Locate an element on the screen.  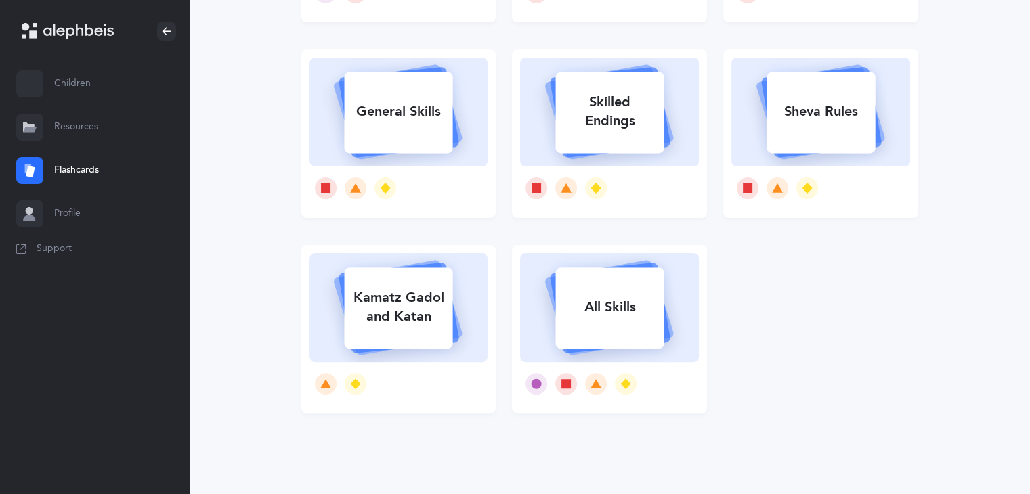
span: Support is located at coordinates (54, 249).